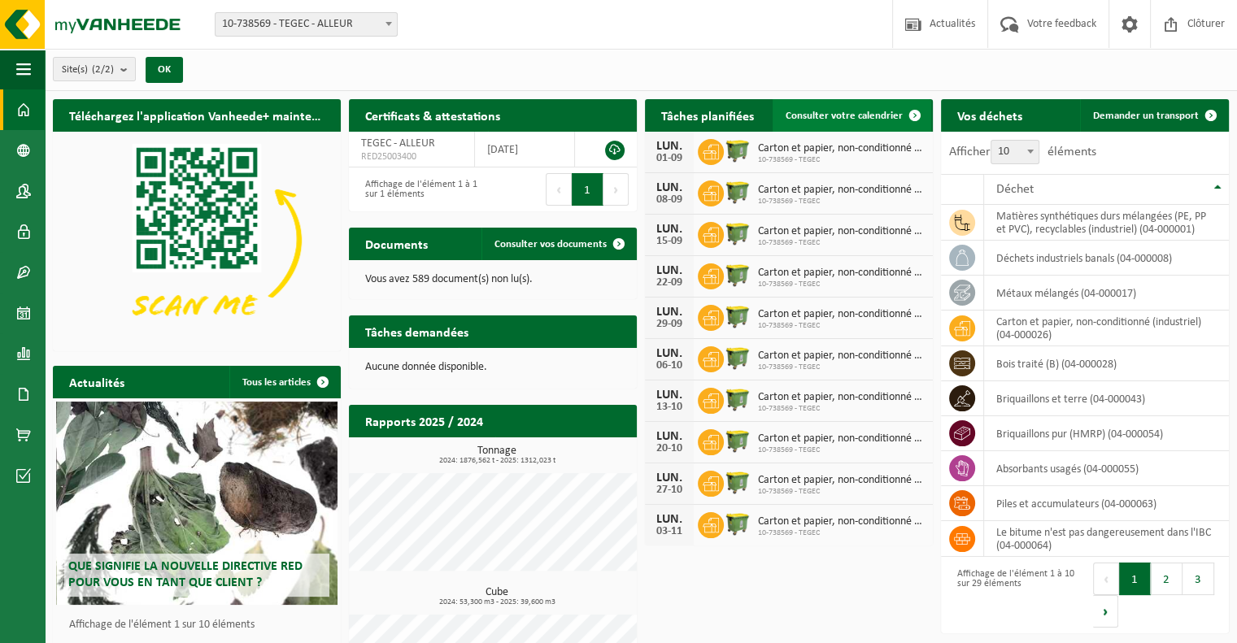 This screenshot has height=643, width=1237. I want to click on div: 06-10, so click(669, 366).